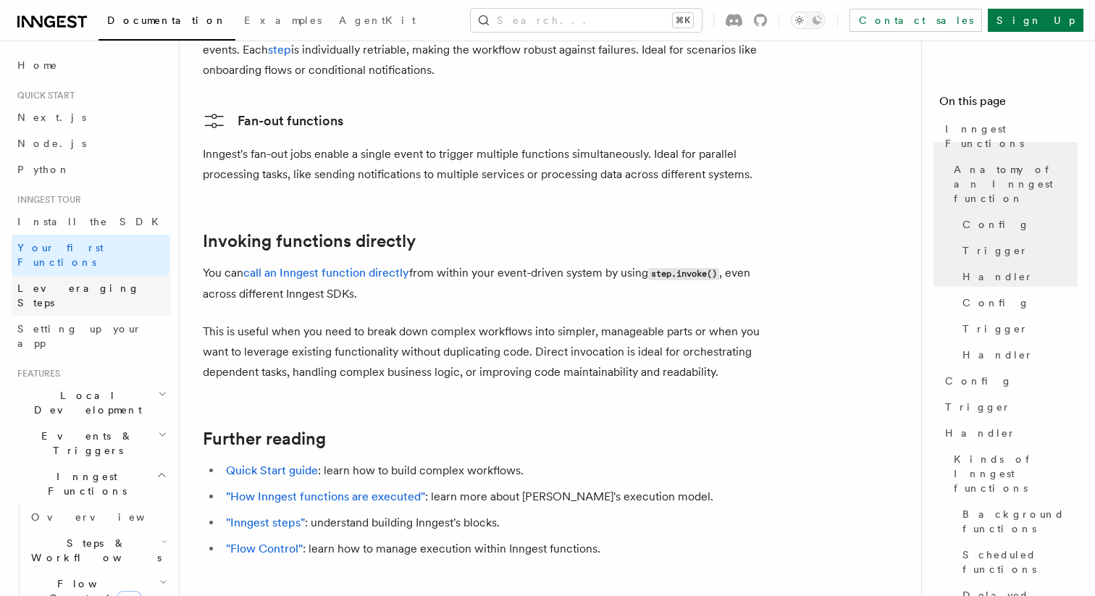  I want to click on button: Inngest Functions, so click(91, 484).